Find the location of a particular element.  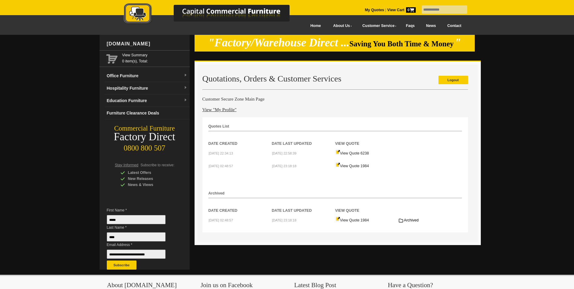

div: New Releases is located at coordinates (149, 178).